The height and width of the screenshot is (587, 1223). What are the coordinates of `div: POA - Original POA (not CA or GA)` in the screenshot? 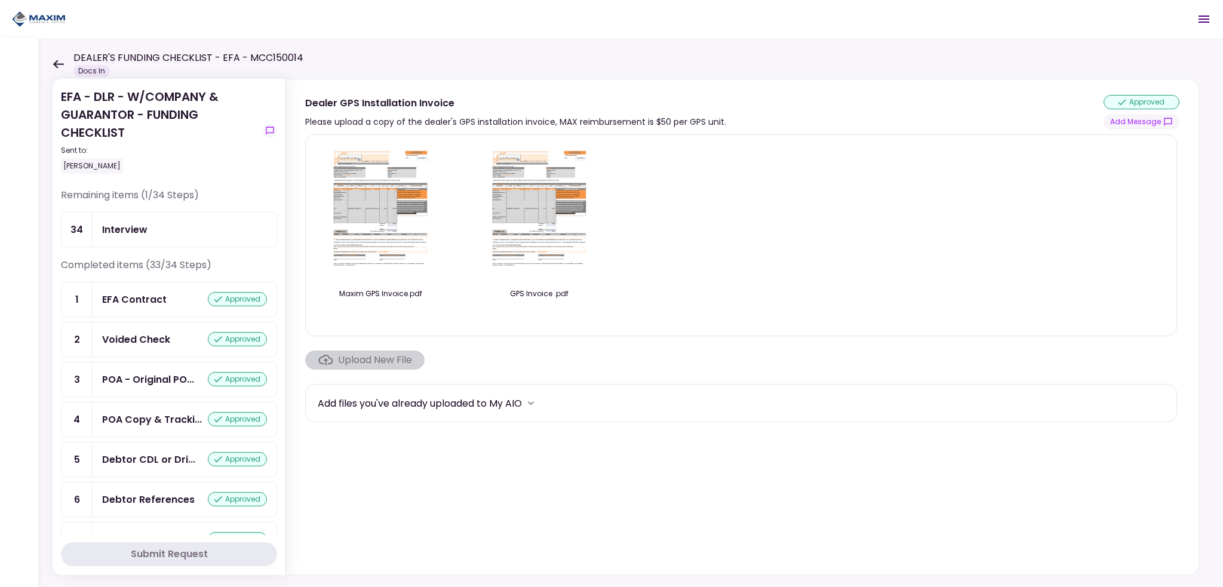 It's located at (148, 379).